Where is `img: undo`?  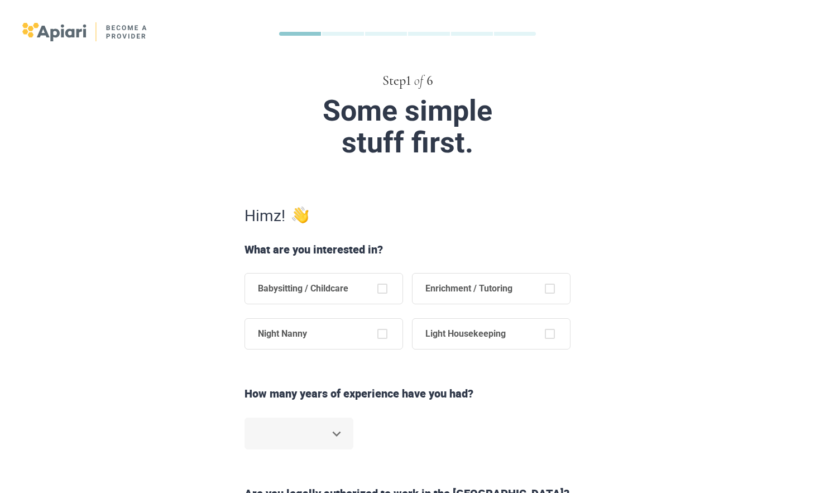
img: undo is located at coordinates (300, 215).